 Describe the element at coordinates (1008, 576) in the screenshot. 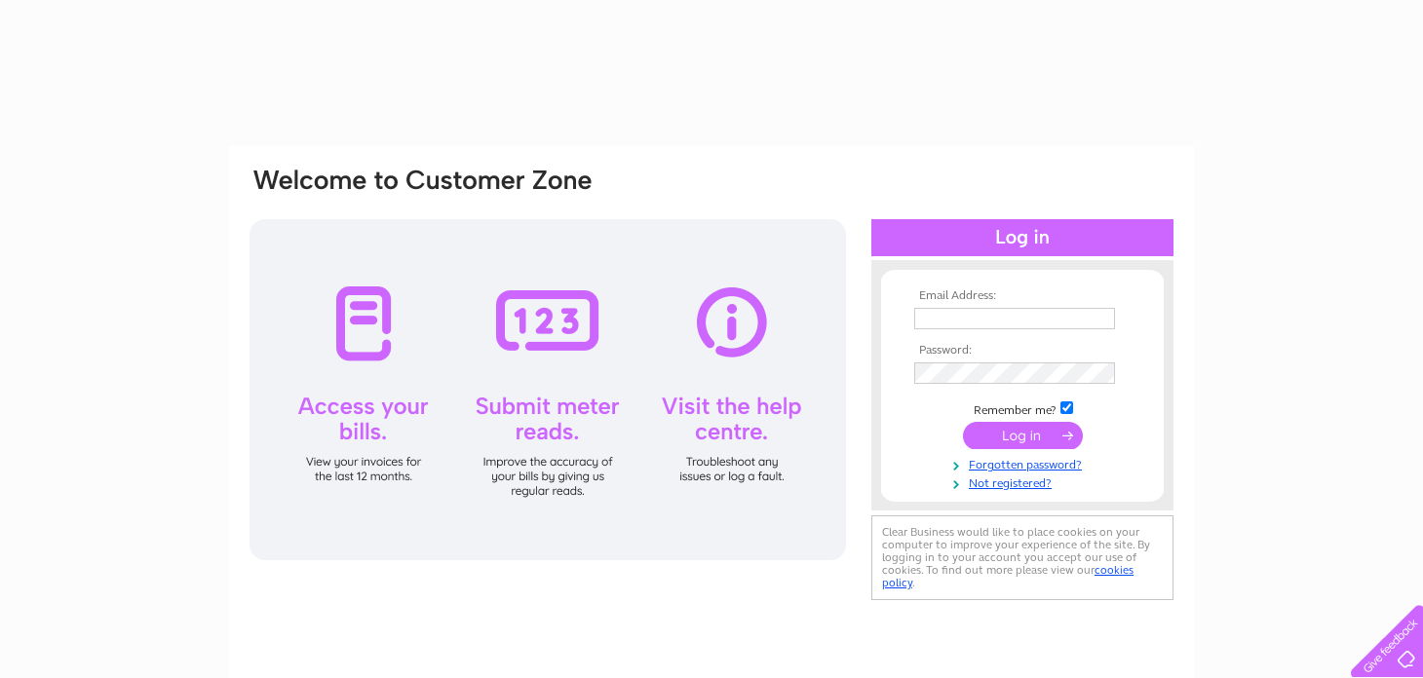

I see `a: cookies policy` at that location.